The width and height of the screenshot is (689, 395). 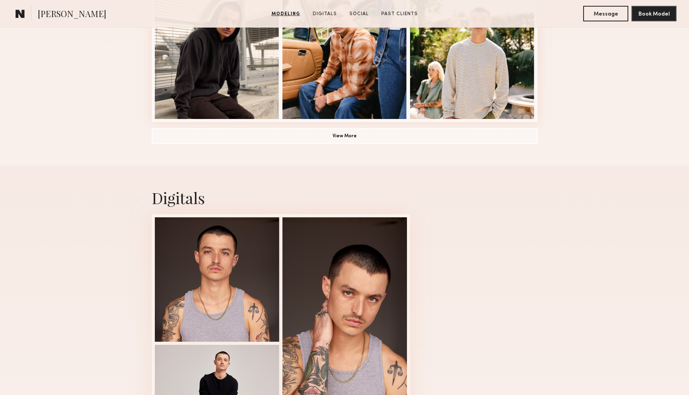 I want to click on a: Past Clients, so click(x=399, y=14).